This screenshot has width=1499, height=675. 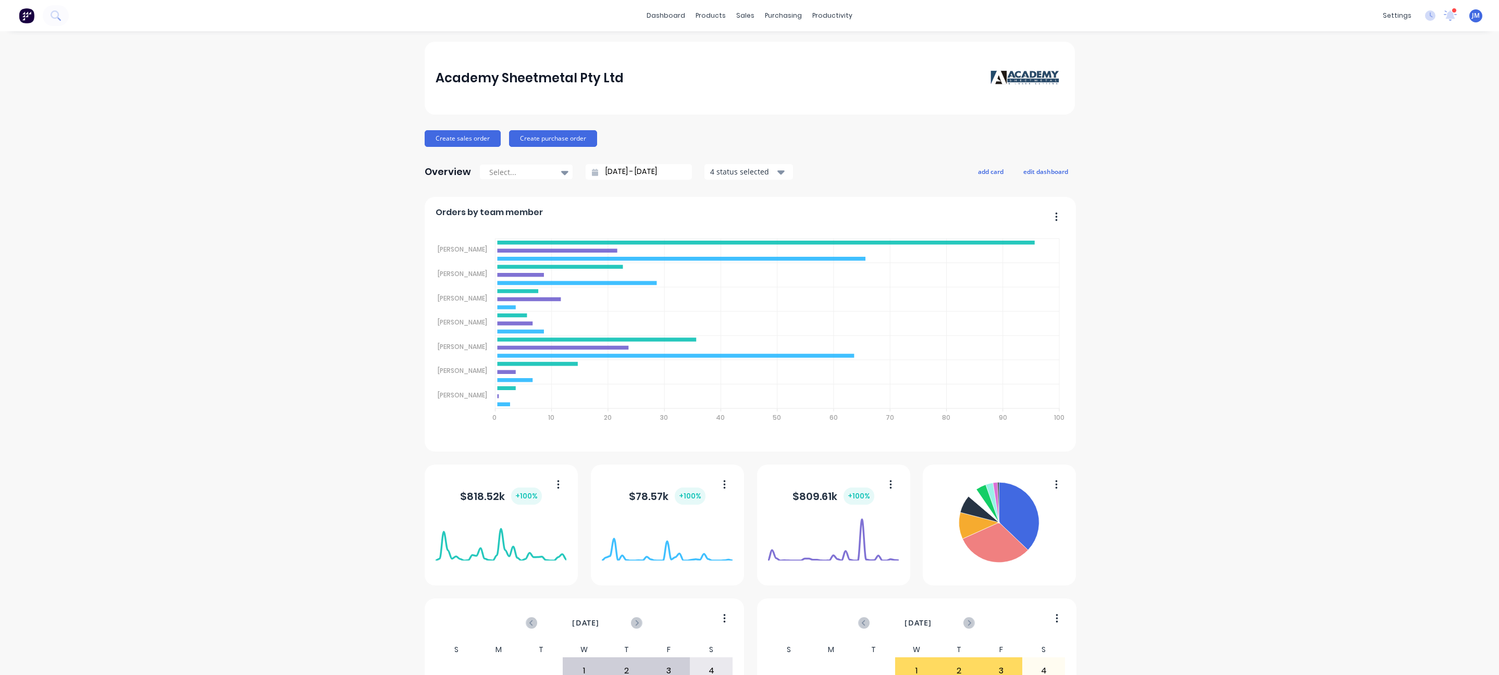 What do you see at coordinates (494, 417) in the screenshot?
I see `tspan: 0` at bounding box center [494, 417].